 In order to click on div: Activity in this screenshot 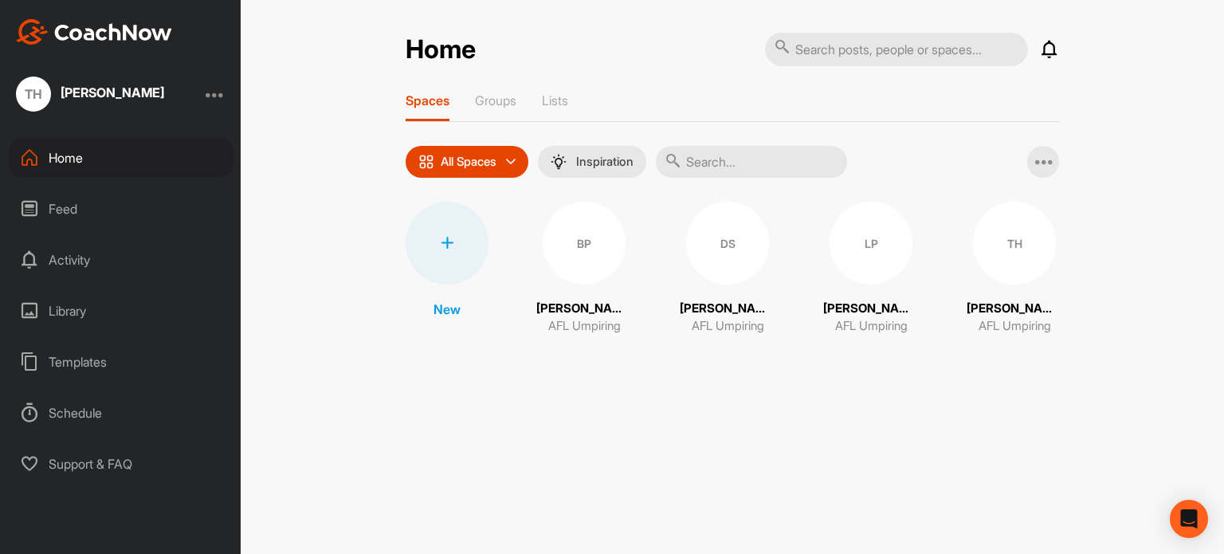, I will do `click(121, 260)`.